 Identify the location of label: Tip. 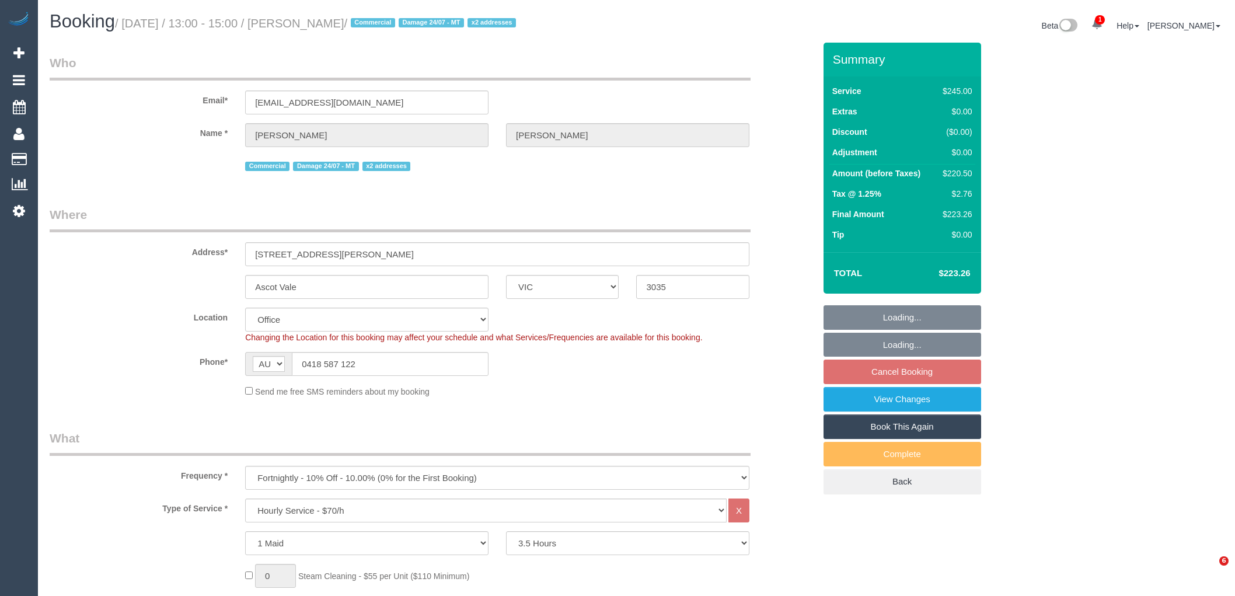
(838, 235).